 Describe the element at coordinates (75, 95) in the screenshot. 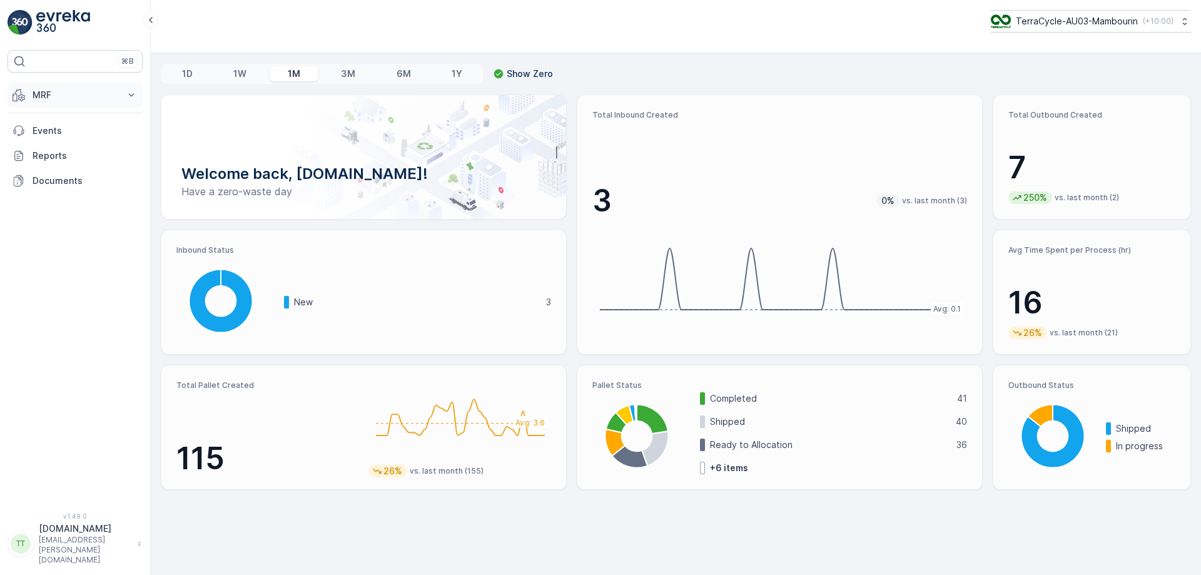

I see `p: MRF` at that location.